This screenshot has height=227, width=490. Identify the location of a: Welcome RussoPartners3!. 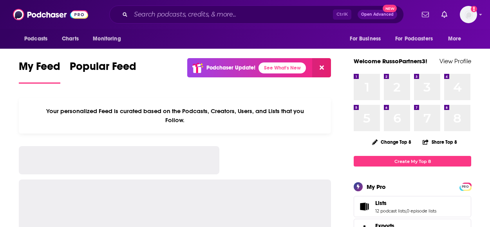
(391, 61).